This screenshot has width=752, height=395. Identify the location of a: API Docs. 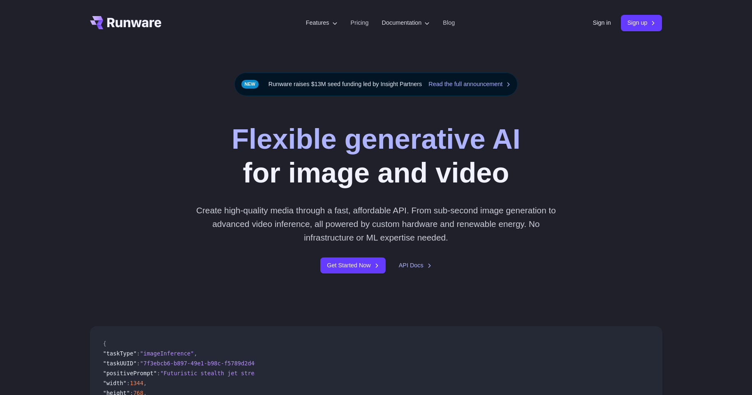
(416, 265).